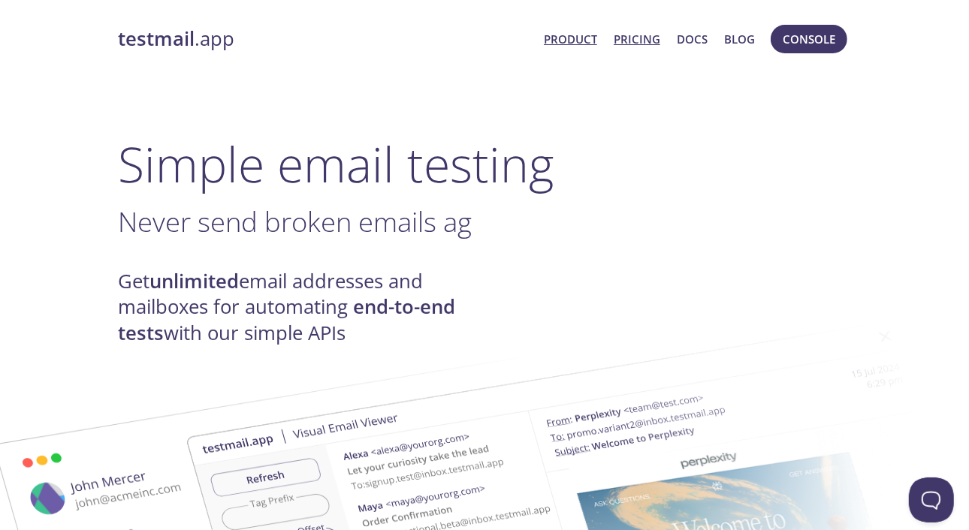 The width and height of the screenshot is (969, 530). Describe the element at coordinates (637, 39) in the screenshot. I see `a: Pricing` at that location.